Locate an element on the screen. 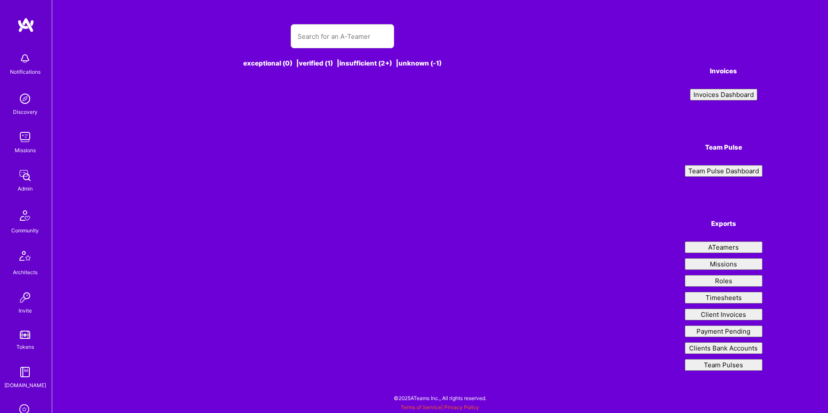 The height and width of the screenshot is (413, 828). div: Admin is located at coordinates (25, 188).